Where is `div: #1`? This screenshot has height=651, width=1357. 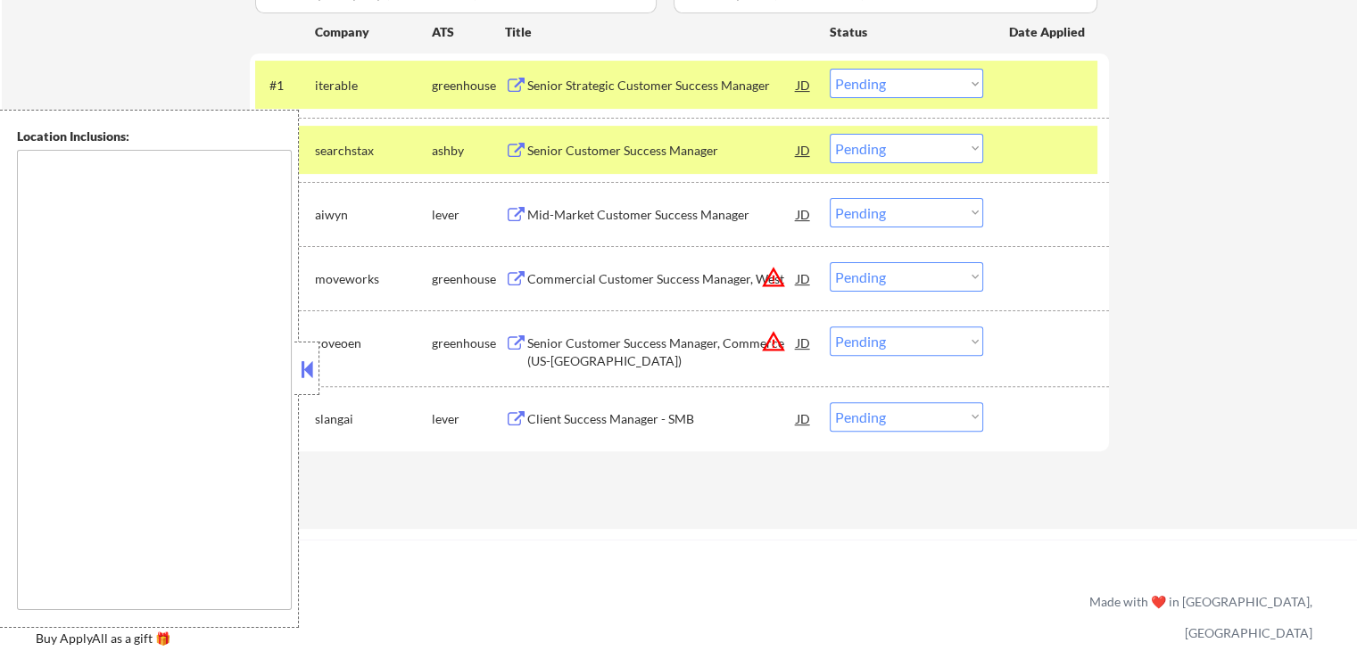
div: #1 is located at coordinates (285, 86).